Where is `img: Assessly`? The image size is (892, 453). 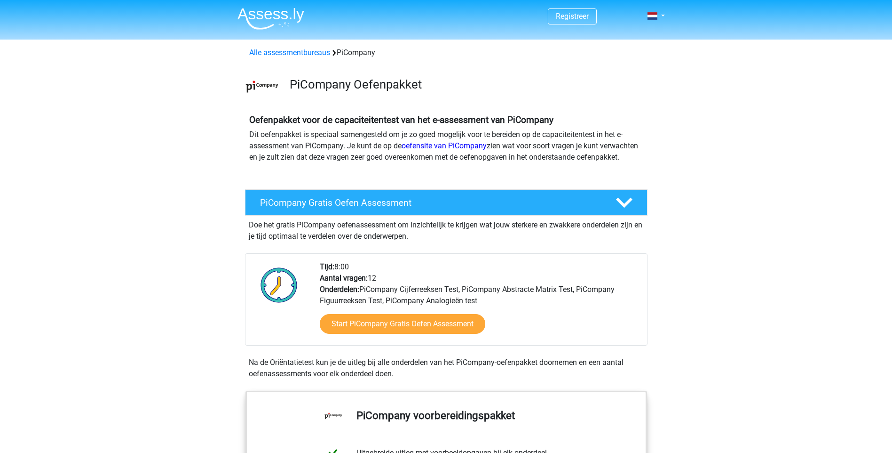
img: Assessly is located at coordinates (271, 18).